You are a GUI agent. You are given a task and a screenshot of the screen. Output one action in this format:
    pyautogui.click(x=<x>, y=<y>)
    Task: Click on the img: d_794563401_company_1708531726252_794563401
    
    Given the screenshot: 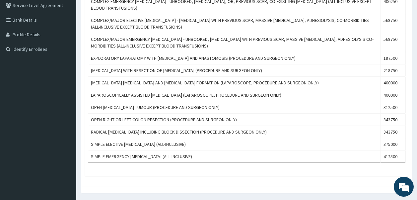 What is the action you would take?
    pyautogui.click(x=20, y=41)
    